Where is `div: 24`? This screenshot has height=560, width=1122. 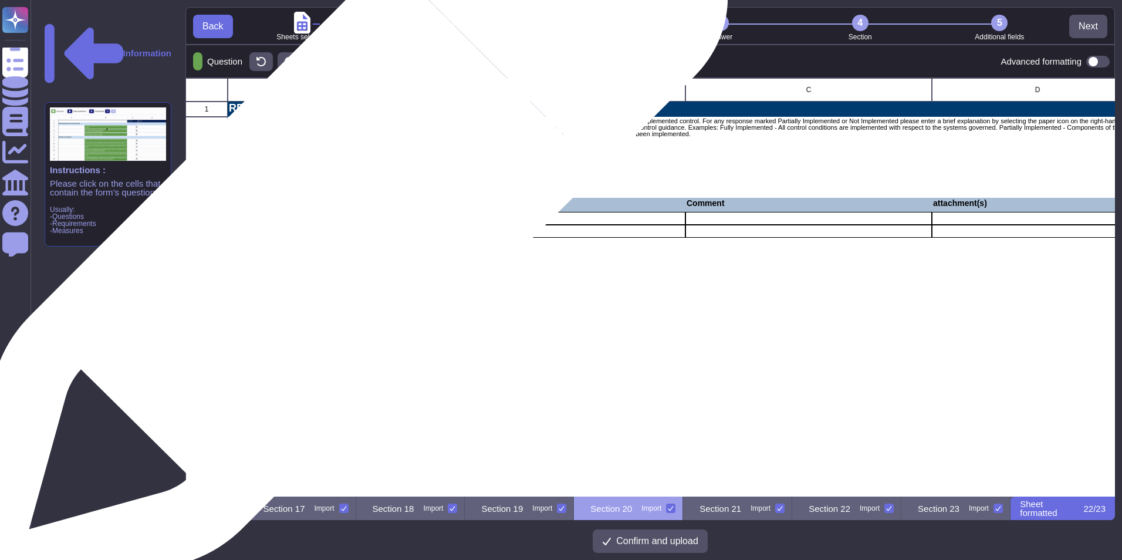 div: 24 is located at coordinates (206, 463).